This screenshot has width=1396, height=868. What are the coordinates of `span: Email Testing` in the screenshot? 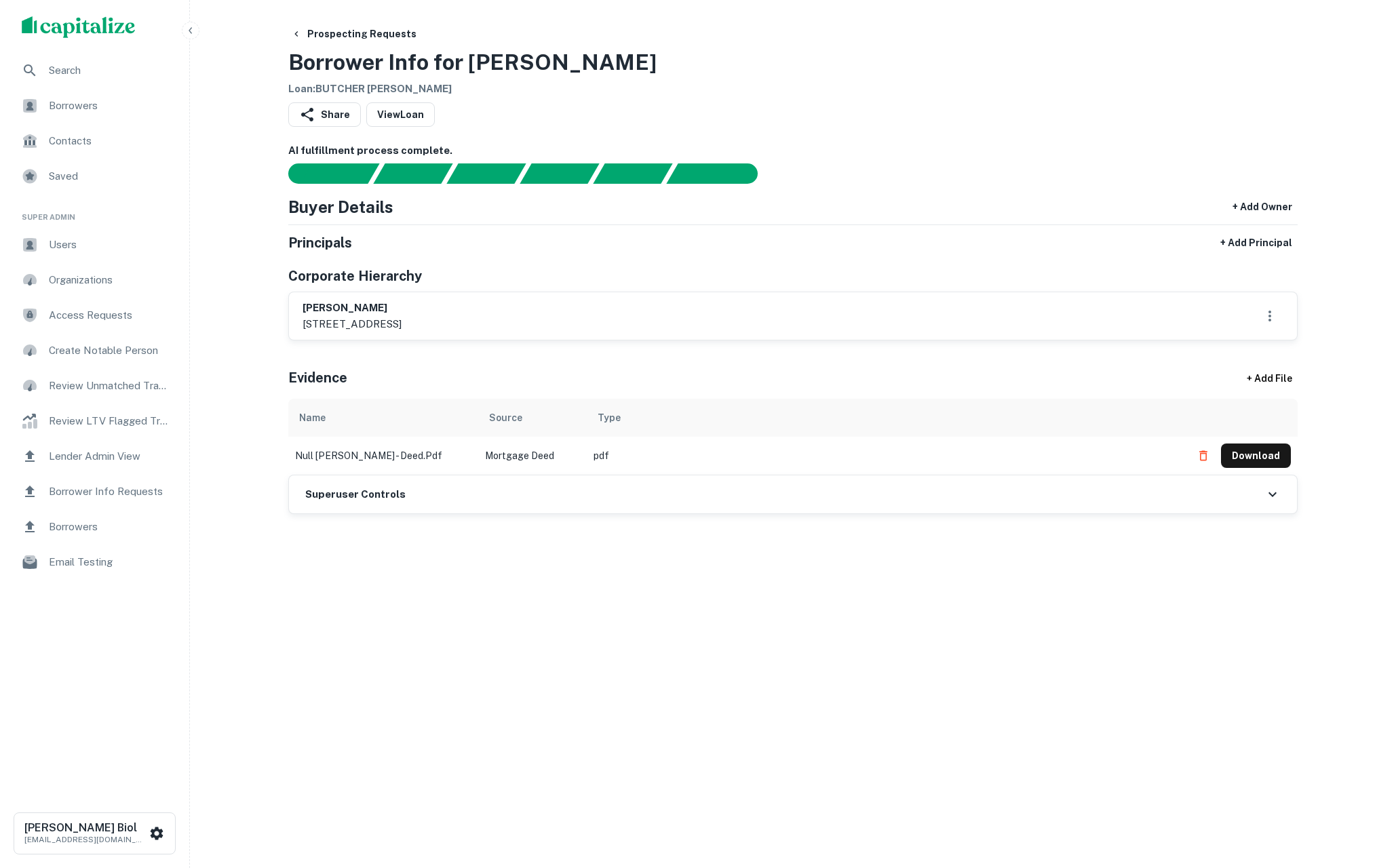 It's located at (109, 562).